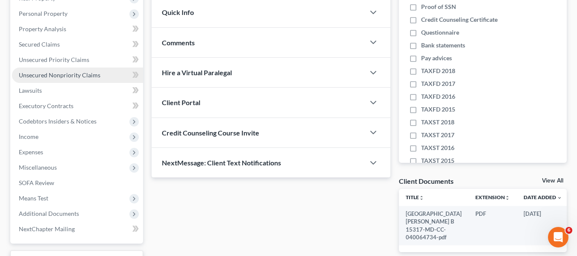  I want to click on a: View All, so click(552, 181).